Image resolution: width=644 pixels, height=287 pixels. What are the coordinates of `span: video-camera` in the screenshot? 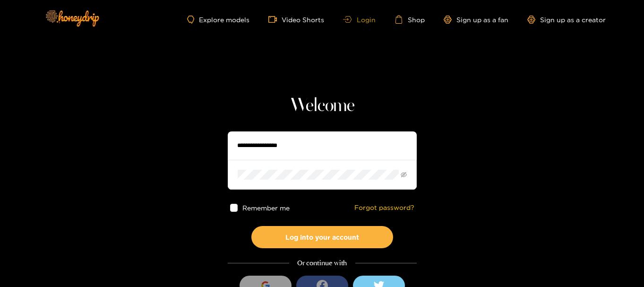 It's located at (275, 19).